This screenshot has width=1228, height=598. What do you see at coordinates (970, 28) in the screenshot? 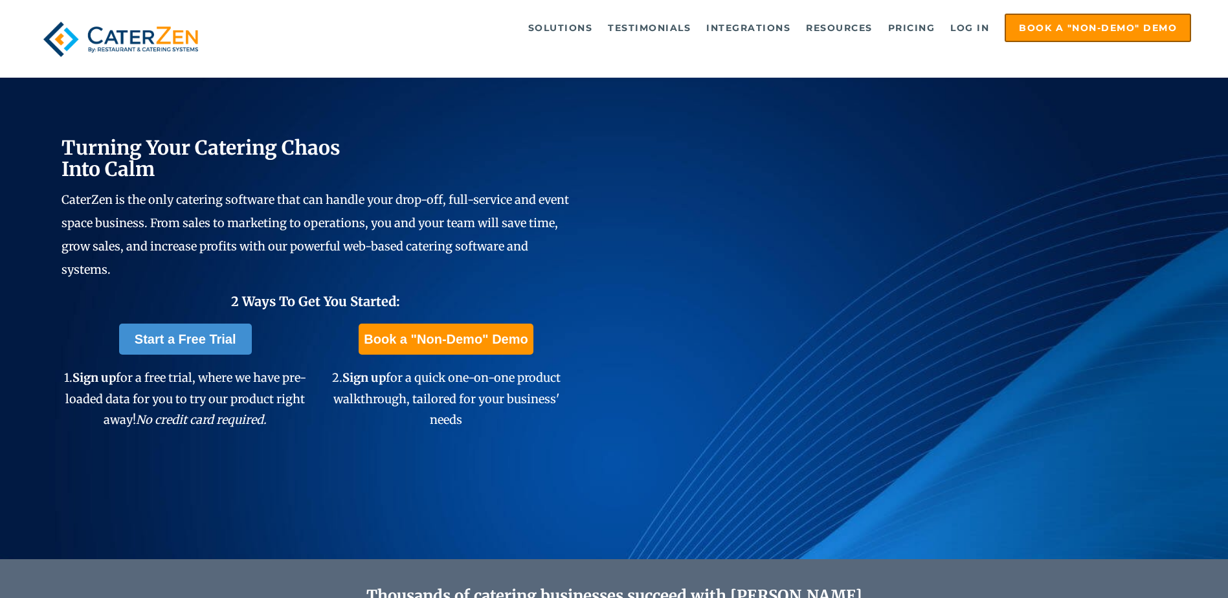
I see `a: Log in` at bounding box center [970, 28].